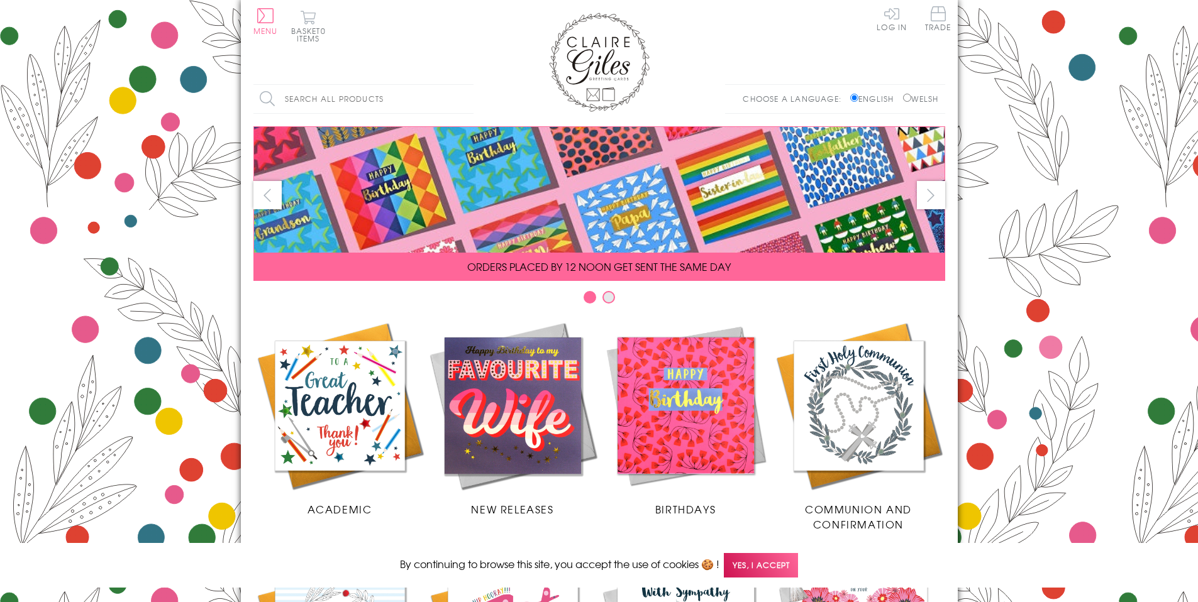 The width and height of the screenshot is (1198, 602). Describe the element at coordinates (858, 426) in the screenshot. I see `a: Communion and Confirmation` at that location.